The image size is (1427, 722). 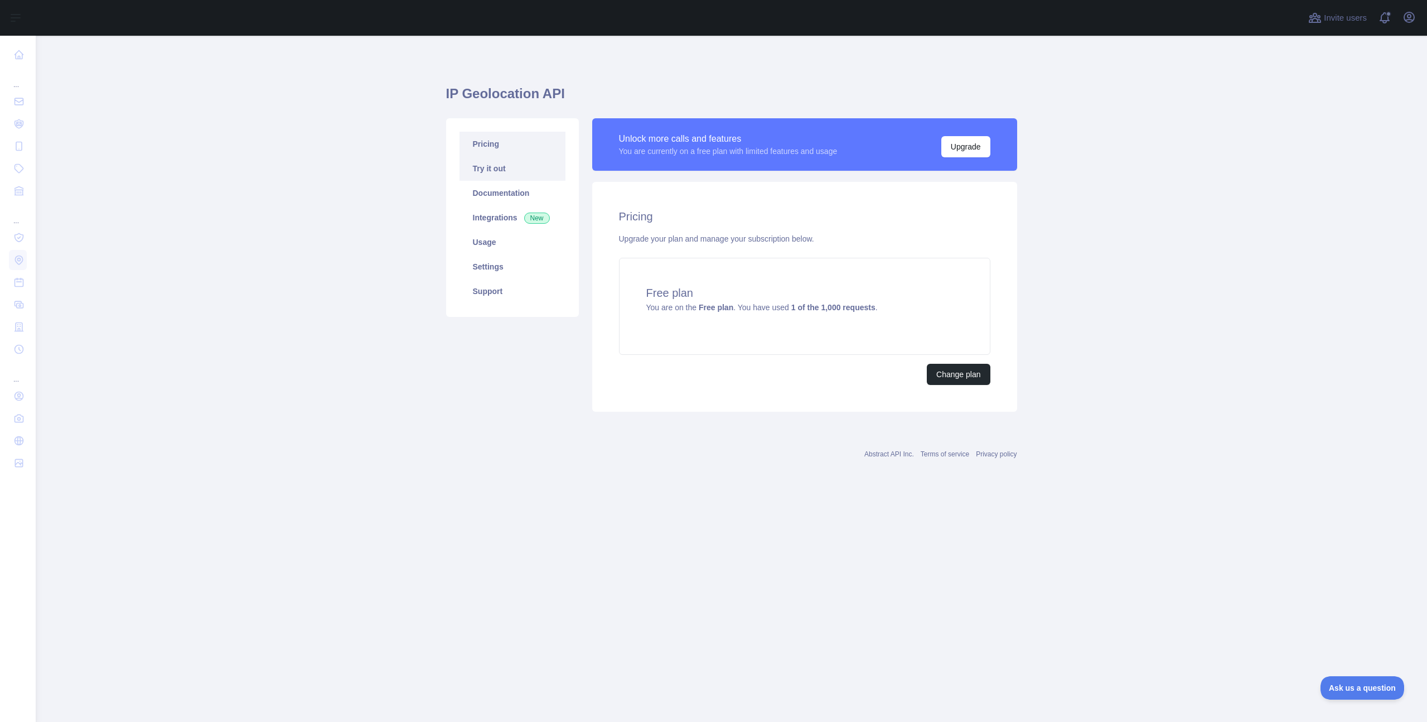 I want to click on a: Integrations New, so click(x=512, y=217).